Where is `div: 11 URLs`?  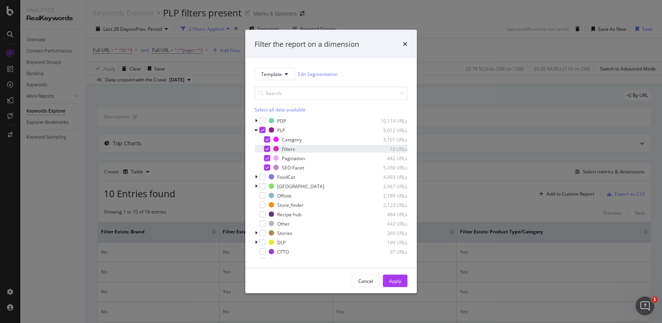 div: 11 URLs is located at coordinates (389, 261).